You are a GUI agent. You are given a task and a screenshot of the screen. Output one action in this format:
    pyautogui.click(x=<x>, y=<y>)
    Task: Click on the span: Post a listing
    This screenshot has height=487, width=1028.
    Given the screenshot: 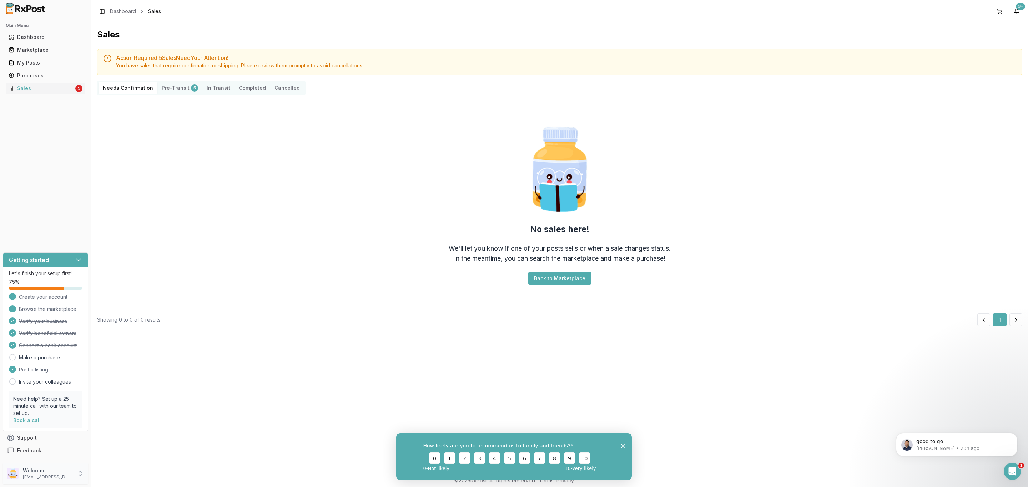 What is the action you would take?
    pyautogui.click(x=34, y=370)
    